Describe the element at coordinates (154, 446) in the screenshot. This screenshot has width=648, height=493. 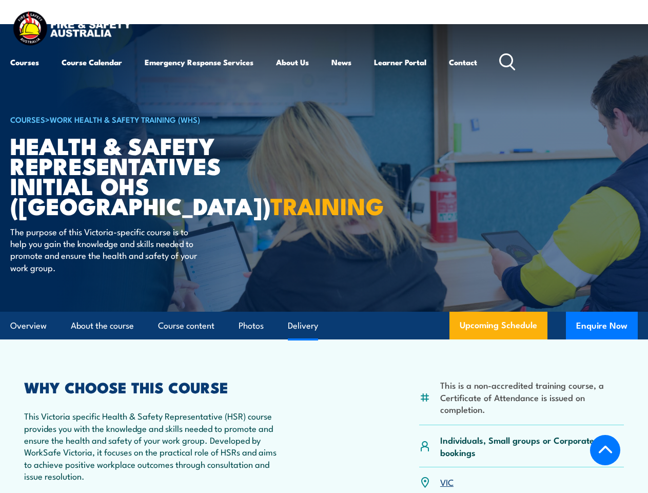
I see `p: This Victoria specific Health & Safety Representative (HSR) course provides you with the knowledg...` at that location.